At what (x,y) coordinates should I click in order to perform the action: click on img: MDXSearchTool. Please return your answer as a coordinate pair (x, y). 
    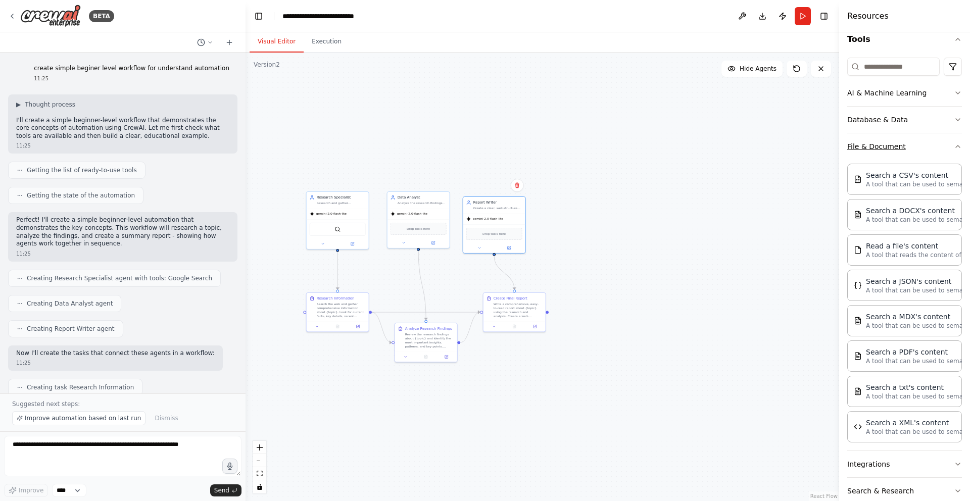
    Looking at the image, I should click on (857, 321).